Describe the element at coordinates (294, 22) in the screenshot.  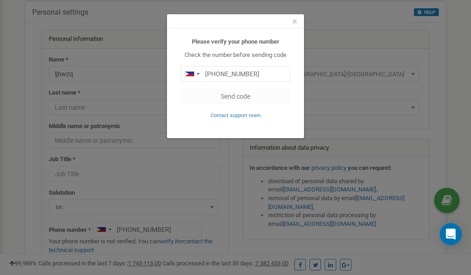
I see `button: Close` at that location.